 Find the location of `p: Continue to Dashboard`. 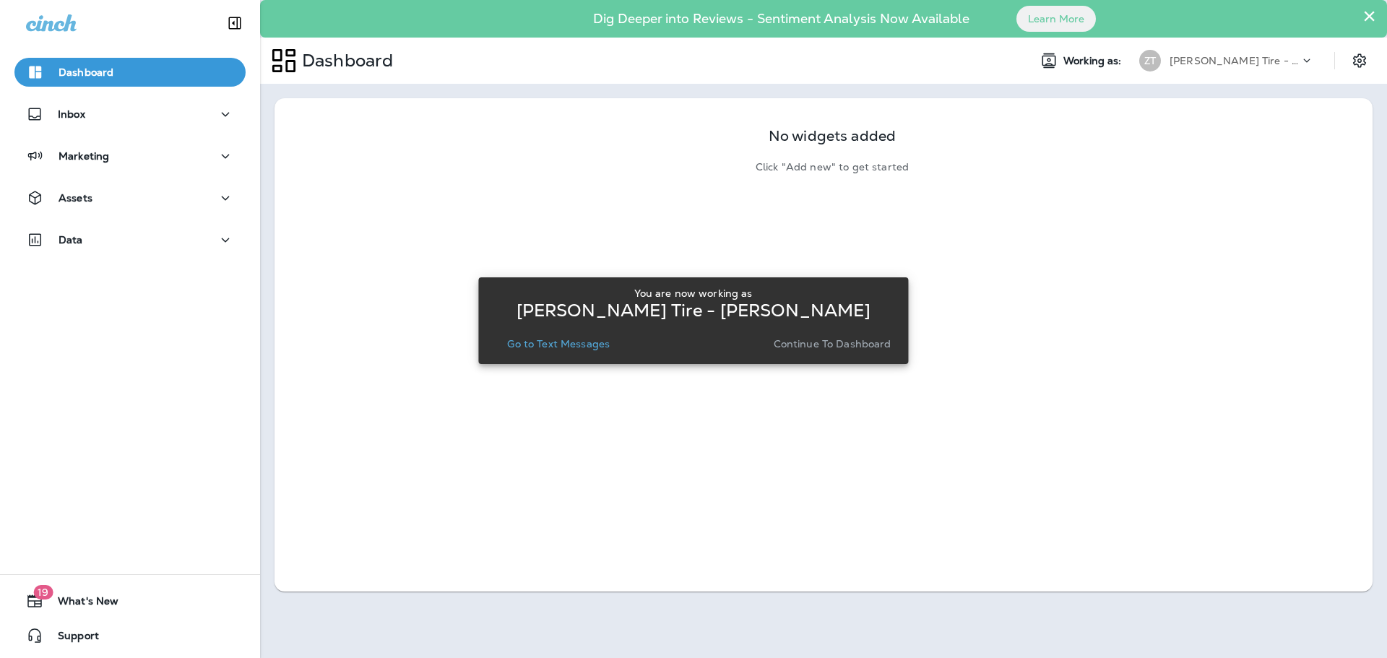

p: Continue to Dashboard is located at coordinates (832, 344).